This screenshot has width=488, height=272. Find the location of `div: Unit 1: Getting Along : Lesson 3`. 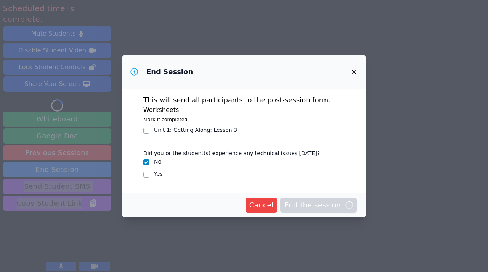

div: Unit 1: Getting Along : Lesson 3 is located at coordinates (196, 130).